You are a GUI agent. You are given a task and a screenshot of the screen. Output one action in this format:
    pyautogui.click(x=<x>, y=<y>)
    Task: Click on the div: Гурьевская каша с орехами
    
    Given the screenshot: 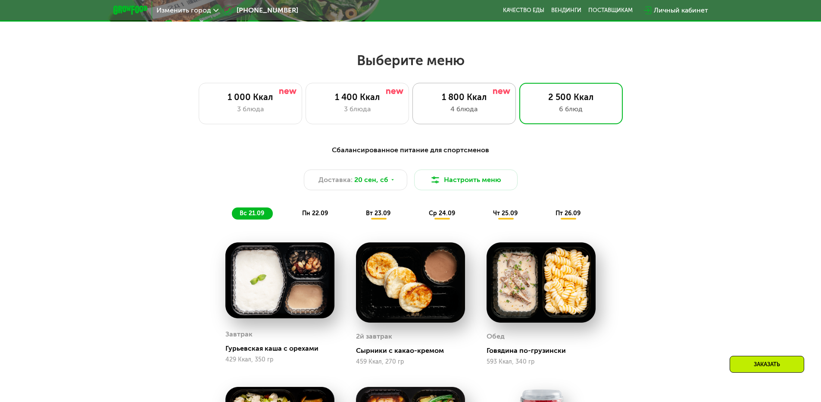 What is the action you would take?
    pyautogui.click(x=283, y=348)
    